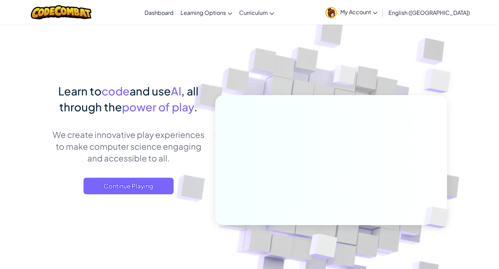 The height and width of the screenshot is (269, 499). What do you see at coordinates (128, 186) in the screenshot?
I see `a: Continue Playing` at bounding box center [128, 186].